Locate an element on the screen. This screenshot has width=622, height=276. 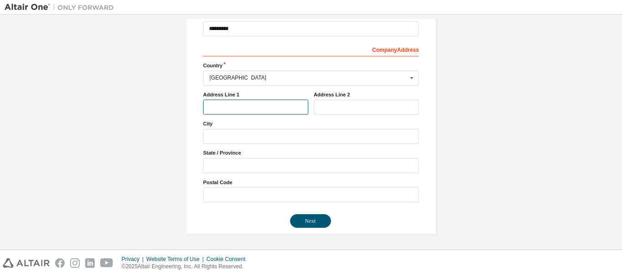
label: State / Province is located at coordinates (311, 153).